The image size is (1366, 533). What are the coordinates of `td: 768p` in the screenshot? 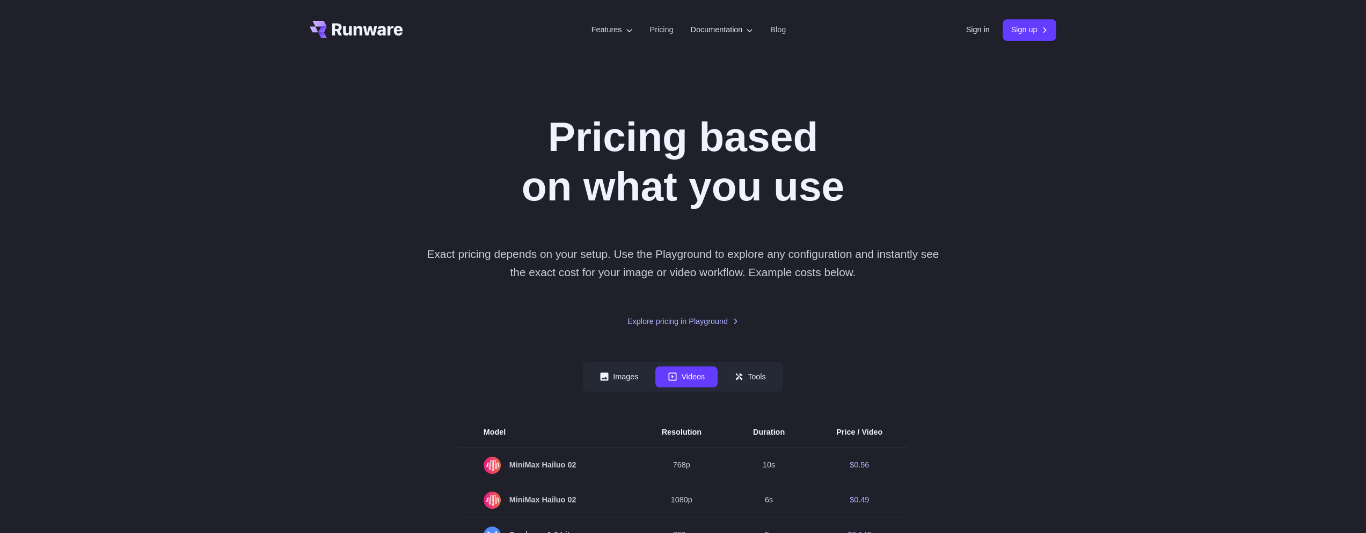 It's located at (682, 465).